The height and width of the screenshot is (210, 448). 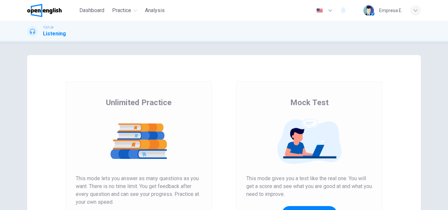 I want to click on a: Analysis, so click(x=155, y=10).